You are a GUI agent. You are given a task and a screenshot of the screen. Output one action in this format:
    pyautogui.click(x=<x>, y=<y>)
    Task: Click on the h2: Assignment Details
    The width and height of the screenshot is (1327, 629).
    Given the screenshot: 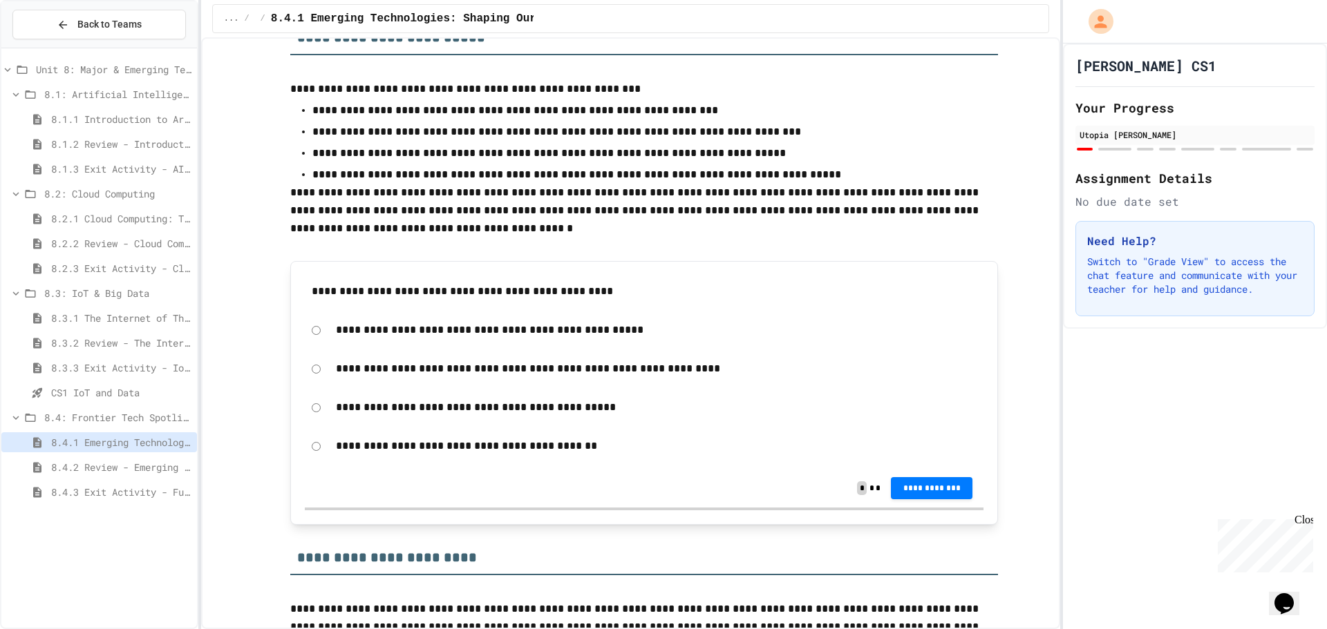 What is the action you would take?
    pyautogui.click(x=1195, y=178)
    